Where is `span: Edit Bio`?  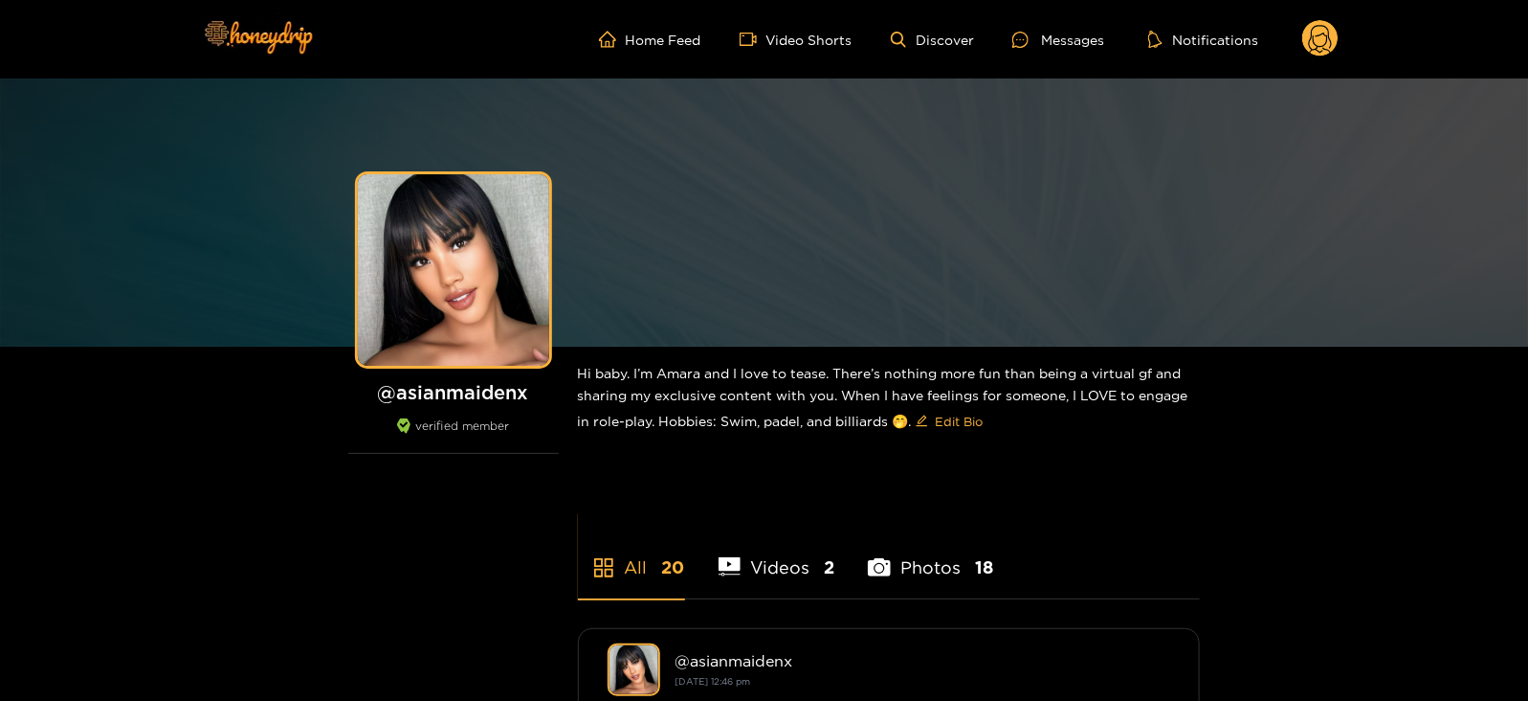 span: Edit Bio is located at coordinates (960, 421).